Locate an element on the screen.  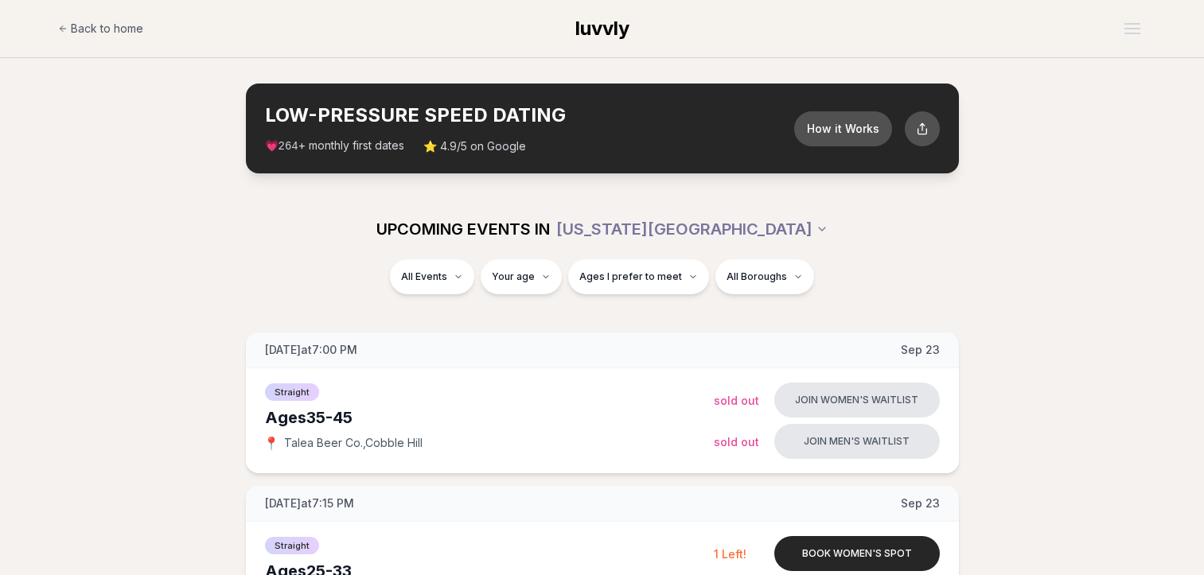
button: All Events is located at coordinates (432, 277).